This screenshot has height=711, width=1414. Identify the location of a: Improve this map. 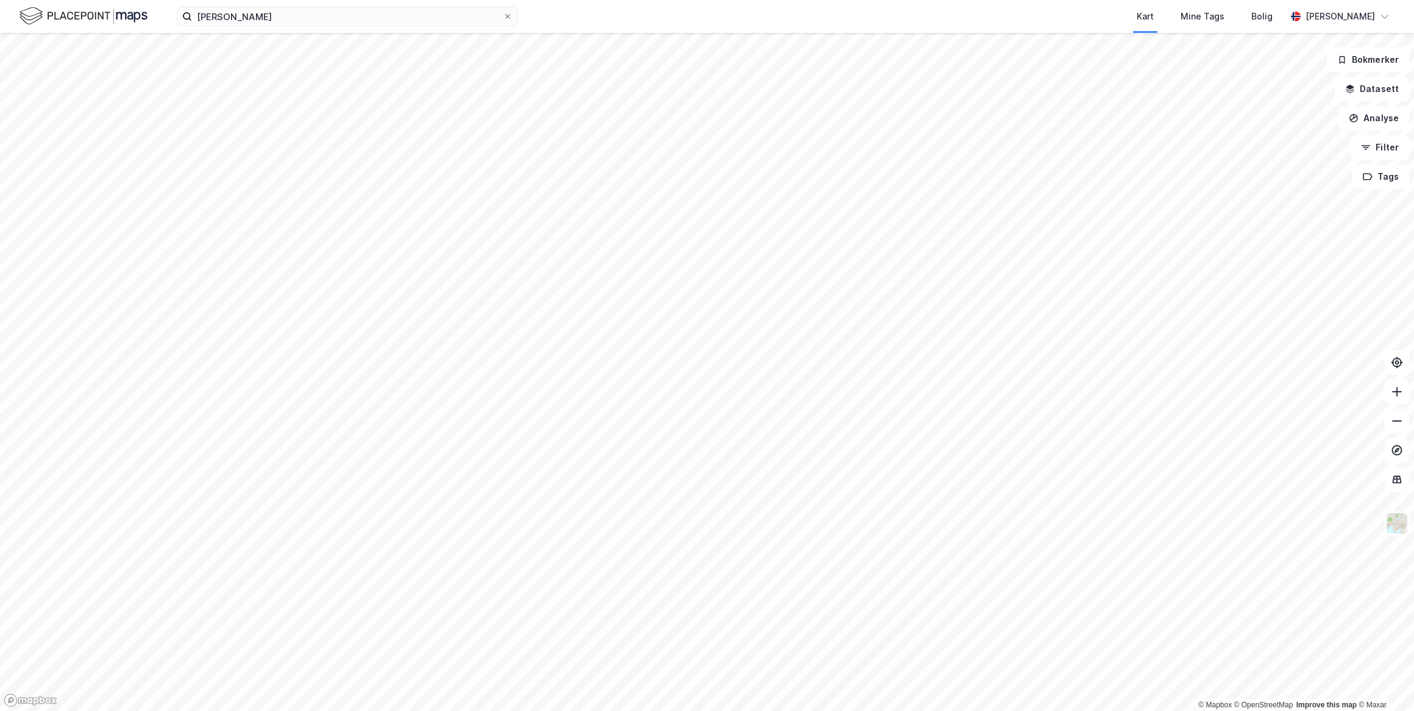
(1326, 705).